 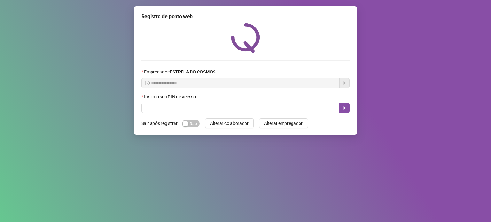 I want to click on div: Registro de ponto web, so click(x=245, y=17).